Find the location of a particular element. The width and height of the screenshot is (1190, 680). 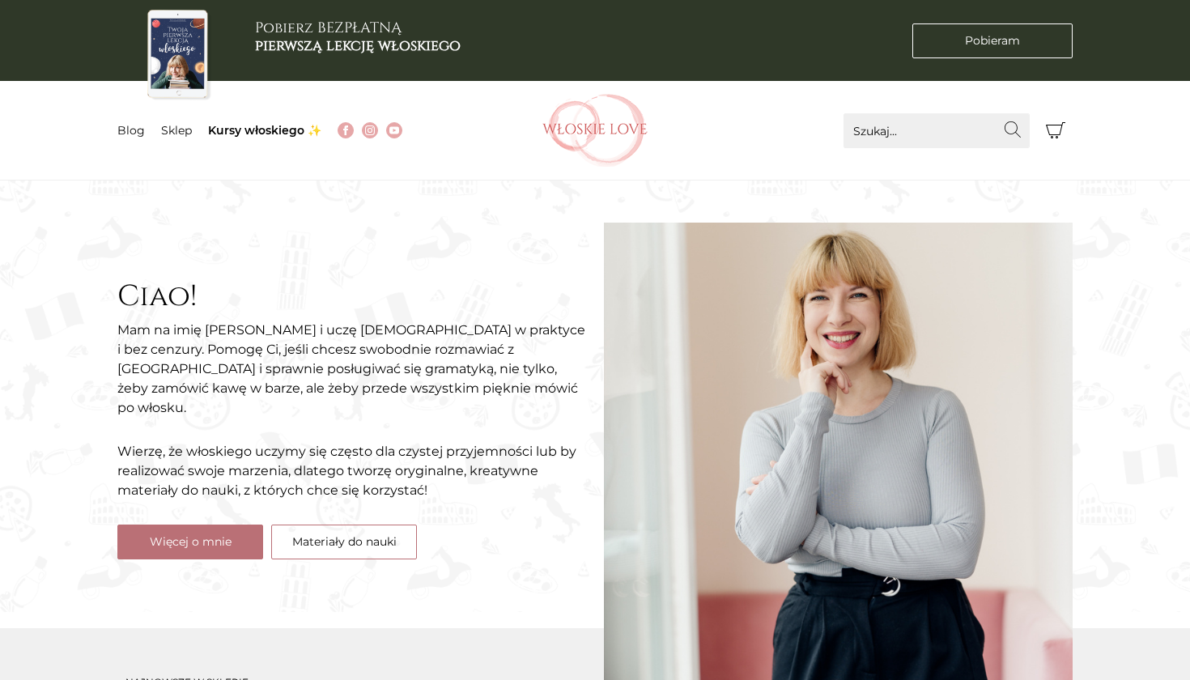

b: pierwszą lekcję włoskiego is located at coordinates (358, 45).